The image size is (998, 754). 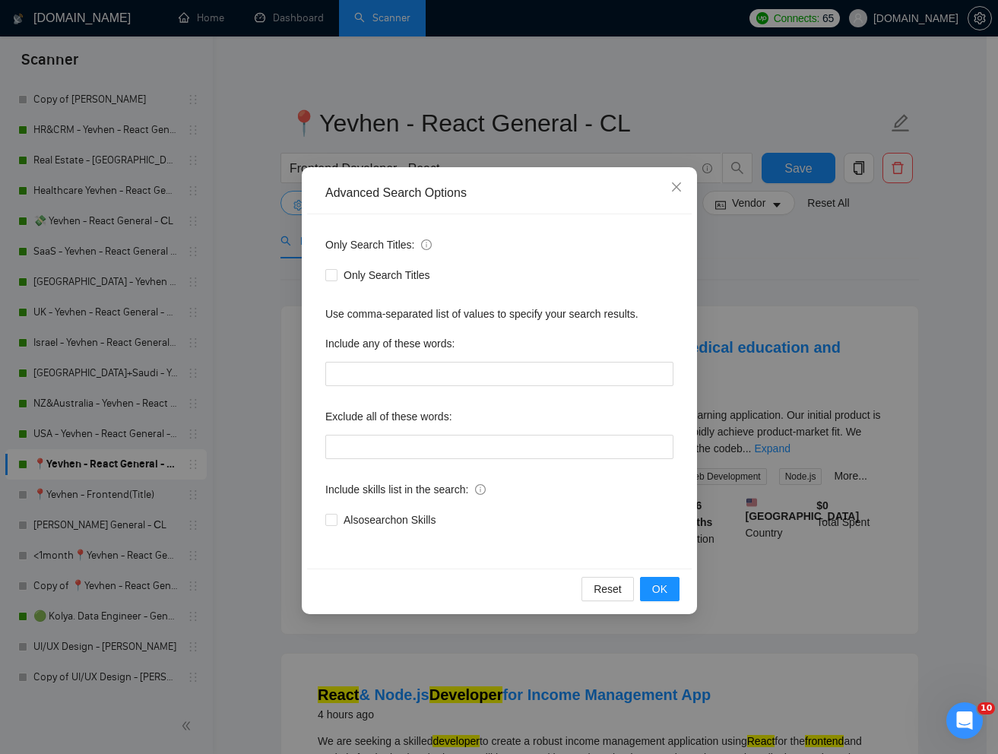 I want to click on button: Close, so click(x=677, y=188).